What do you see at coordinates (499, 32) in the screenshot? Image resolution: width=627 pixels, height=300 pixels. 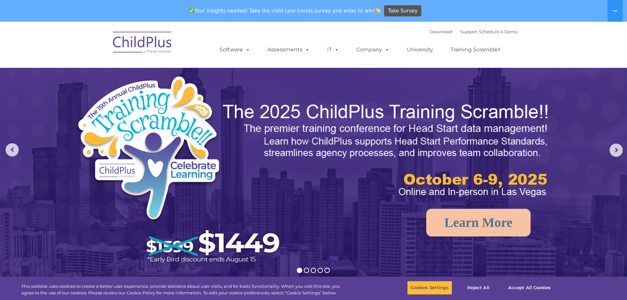 I see `a: Schedule A Demo` at bounding box center [499, 32].